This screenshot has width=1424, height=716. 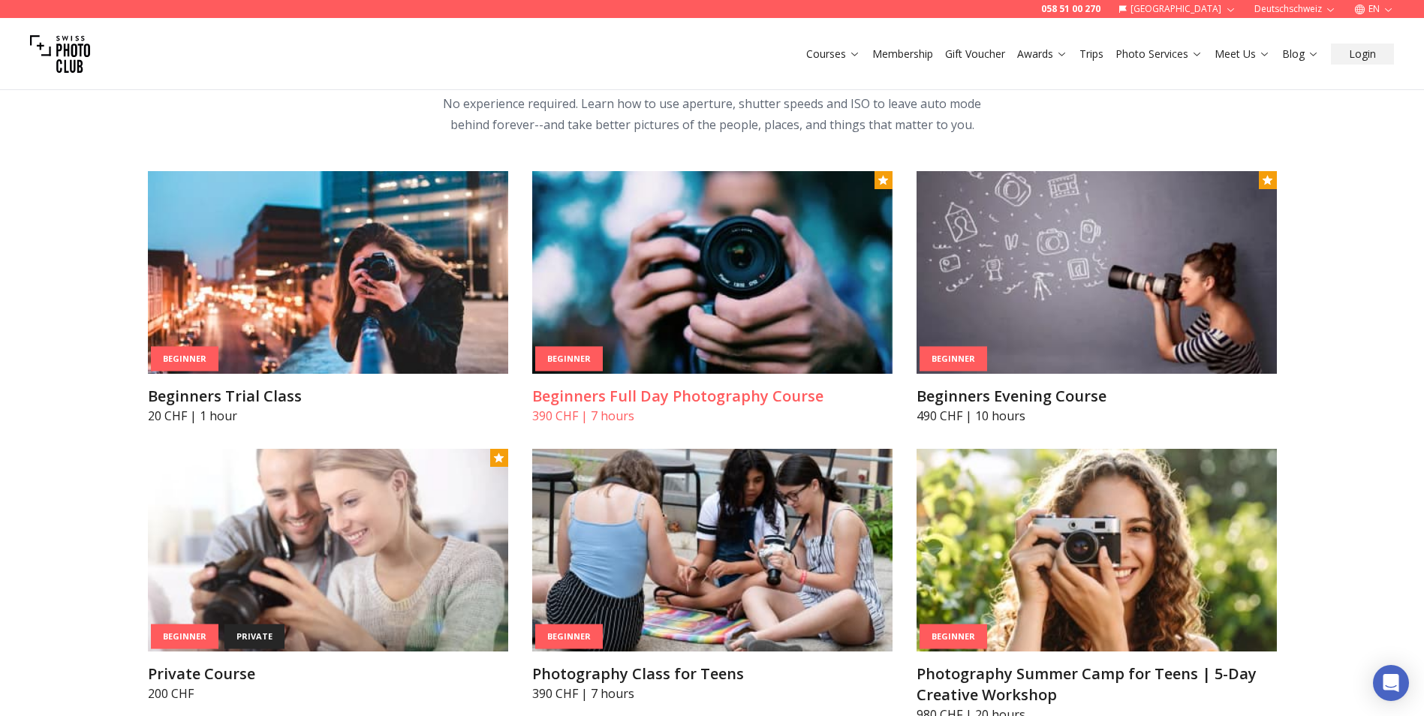 I want to click on a: Courses, so click(x=833, y=54).